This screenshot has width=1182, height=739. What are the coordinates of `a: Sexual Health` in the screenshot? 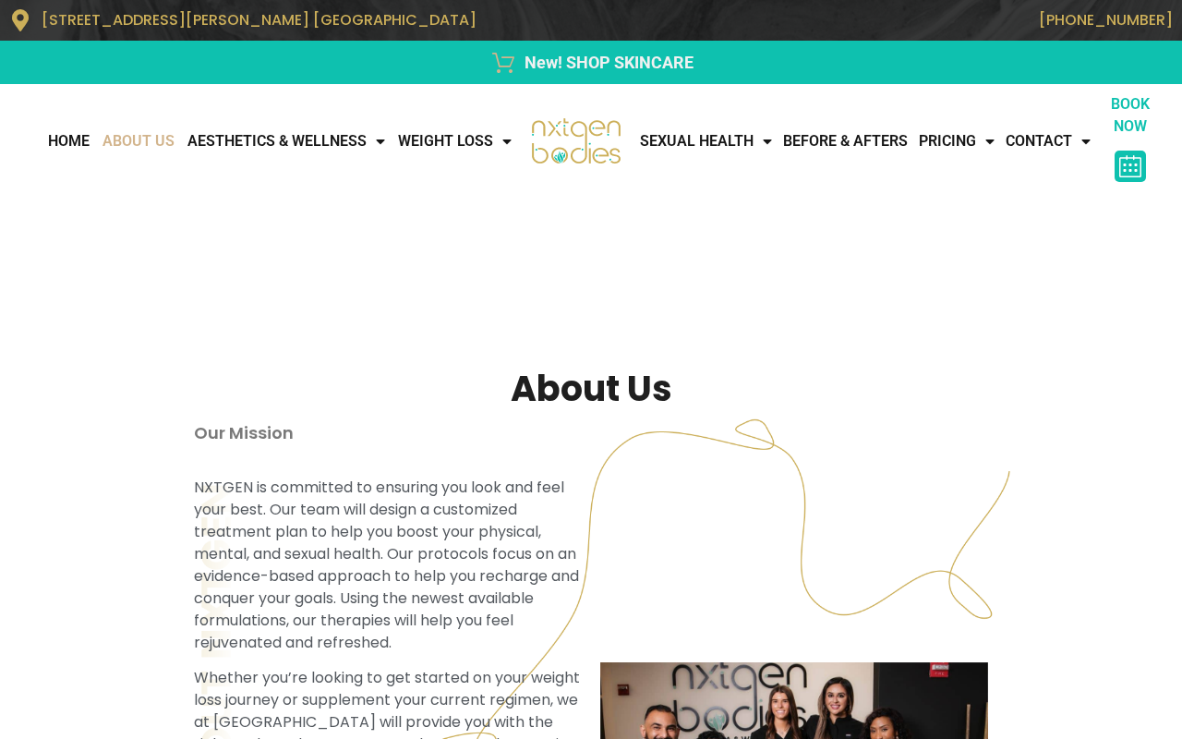 It's located at (706, 141).